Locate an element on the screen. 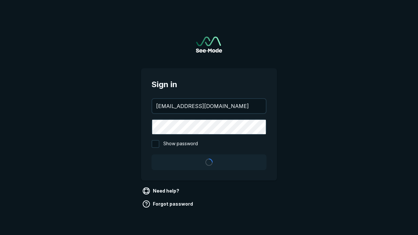 Image resolution: width=418 pixels, height=235 pixels. span: Show password is located at coordinates (181, 144).